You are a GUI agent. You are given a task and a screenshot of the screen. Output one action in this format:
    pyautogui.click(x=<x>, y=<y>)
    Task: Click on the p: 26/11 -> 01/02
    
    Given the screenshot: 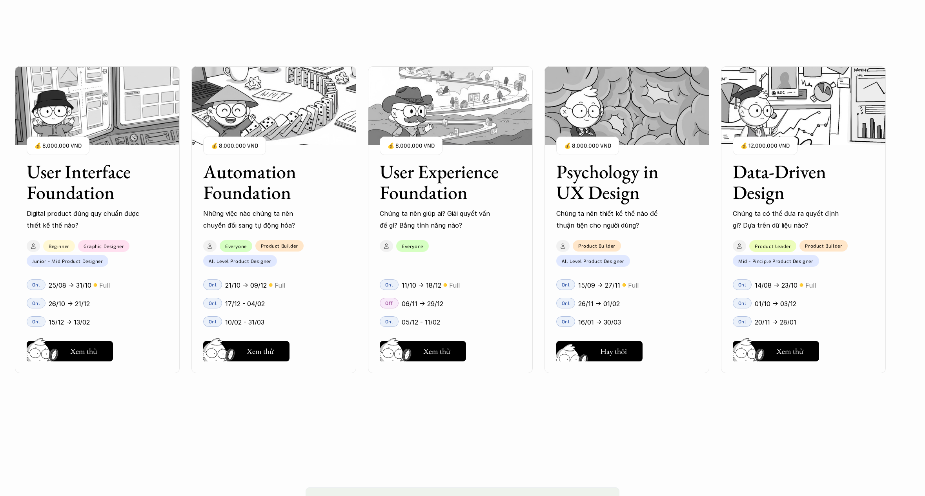 What is the action you would take?
    pyautogui.click(x=599, y=304)
    